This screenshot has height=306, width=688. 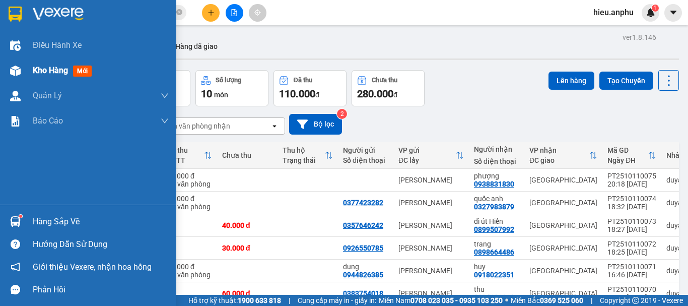 What do you see at coordinates (614, 12) in the screenshot?
I see `span: hieu.anphu` at bounding box center [614, 12].